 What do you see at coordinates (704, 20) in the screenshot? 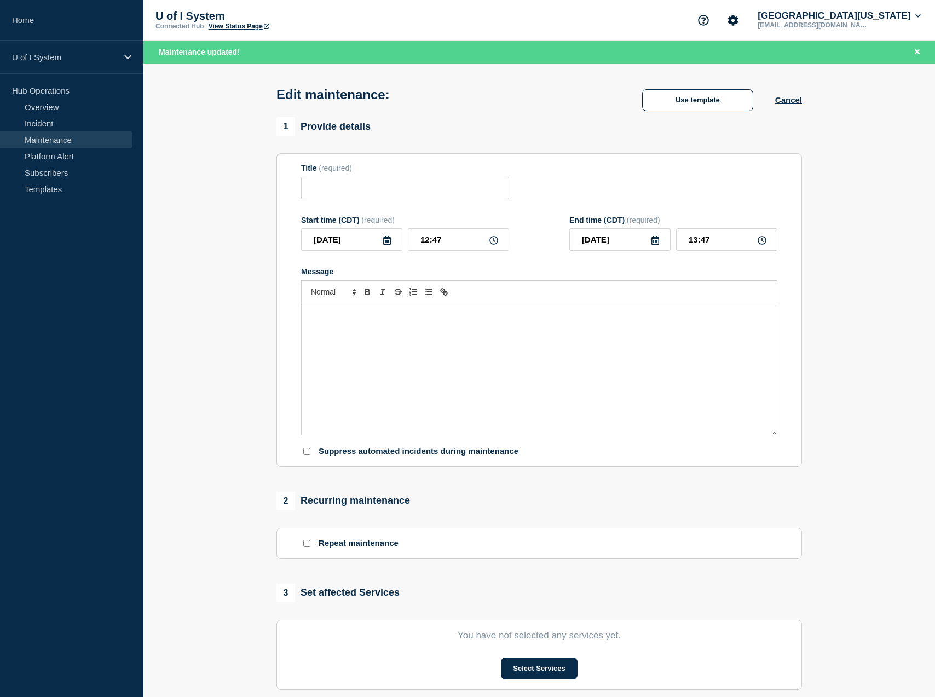
I see `button: Support` at bounding box center [704, 20].